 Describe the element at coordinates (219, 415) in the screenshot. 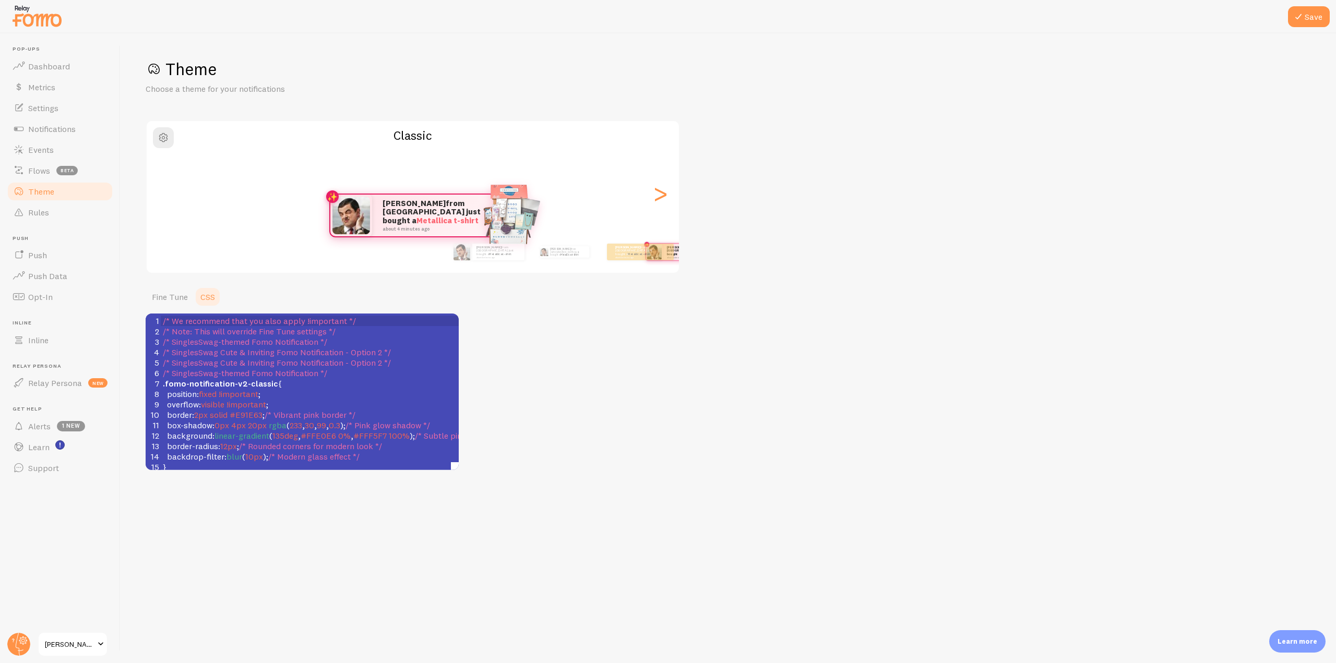

I see `span: solid` at that location.